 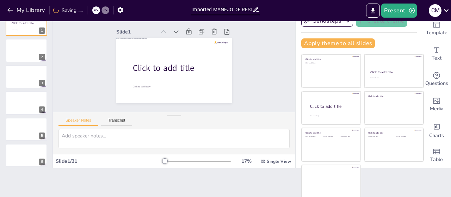 I want to click on button: C M, so click(x=435, y=11).